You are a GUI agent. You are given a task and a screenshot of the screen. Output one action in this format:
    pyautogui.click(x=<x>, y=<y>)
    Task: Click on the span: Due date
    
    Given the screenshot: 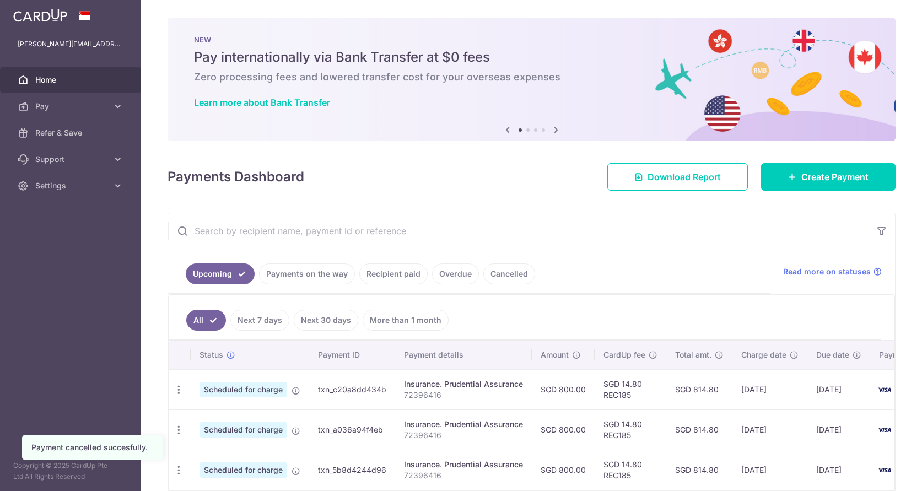 What is the action you would take?
    pyautogui.click(x=833, y=355)
    